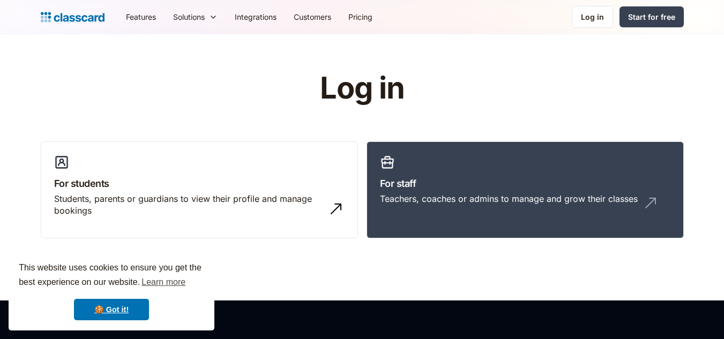  What do you see at coordinates (508, 199) in the screenshot?
I see `div: Teachers, coaches or admins to manage and grow their classes` at bounding box center [508, 199].